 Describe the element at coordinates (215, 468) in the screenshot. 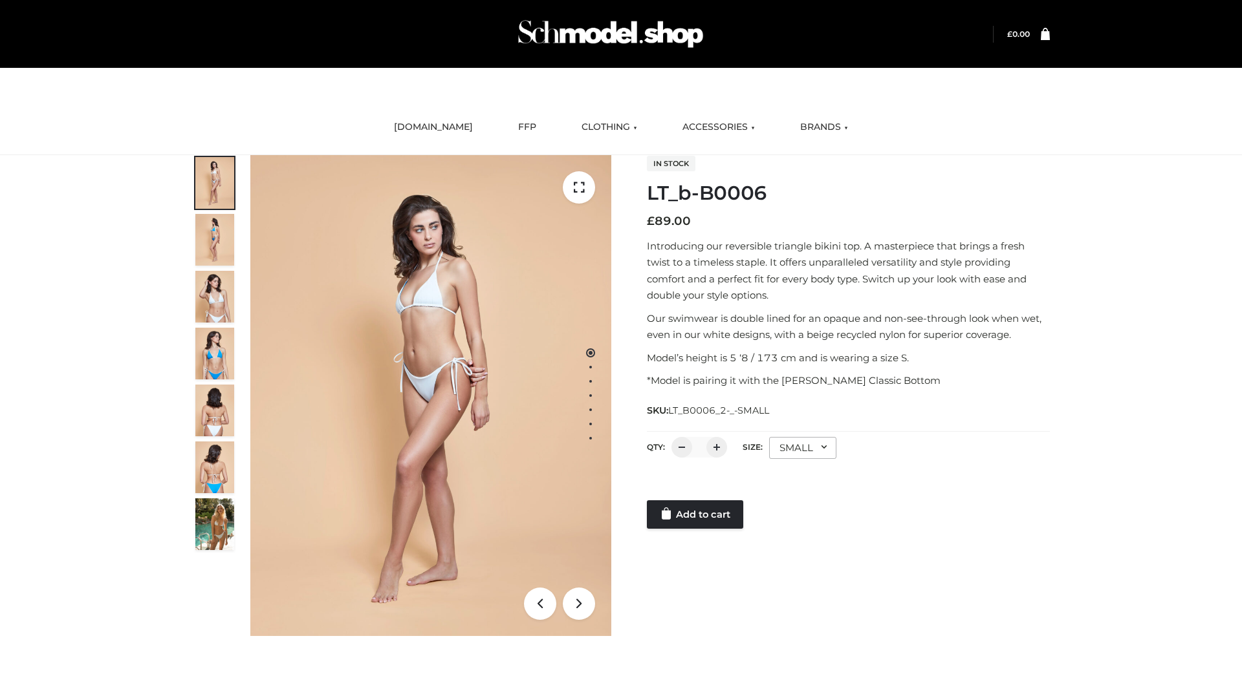

I see `img: ArielClassicBikiniTop_CloudNine_AzureSky_OW114ECO_8-scaled.jpg` at that location.